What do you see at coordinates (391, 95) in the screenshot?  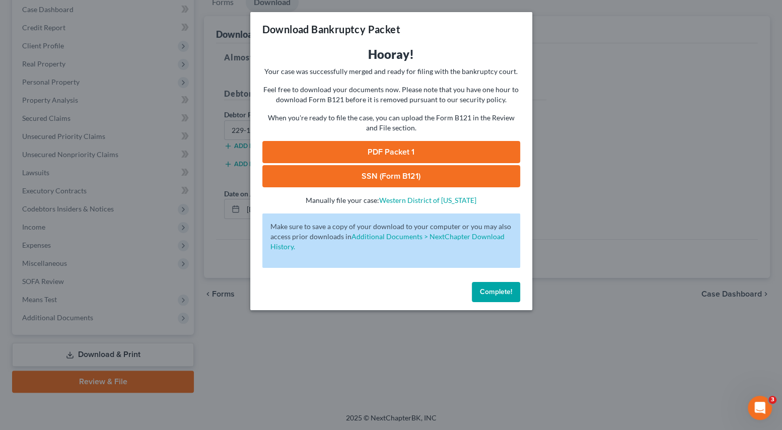 I see `p: Feel free to download your documents now. Please note that you have one hour to download Form B12...` at bounding box center [391, 95].